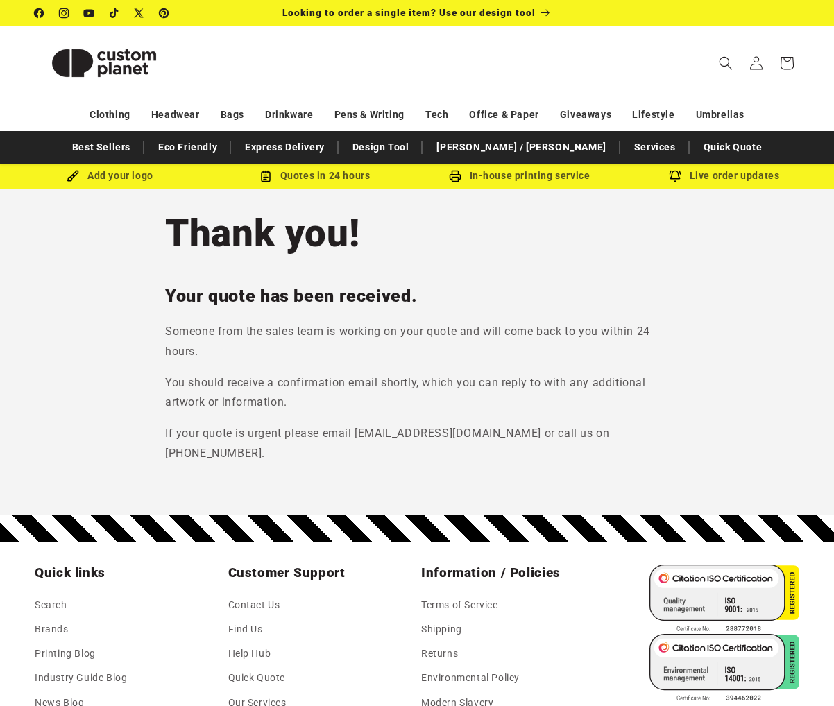  I want to click on img: Brush Icon, so click(73, 176).